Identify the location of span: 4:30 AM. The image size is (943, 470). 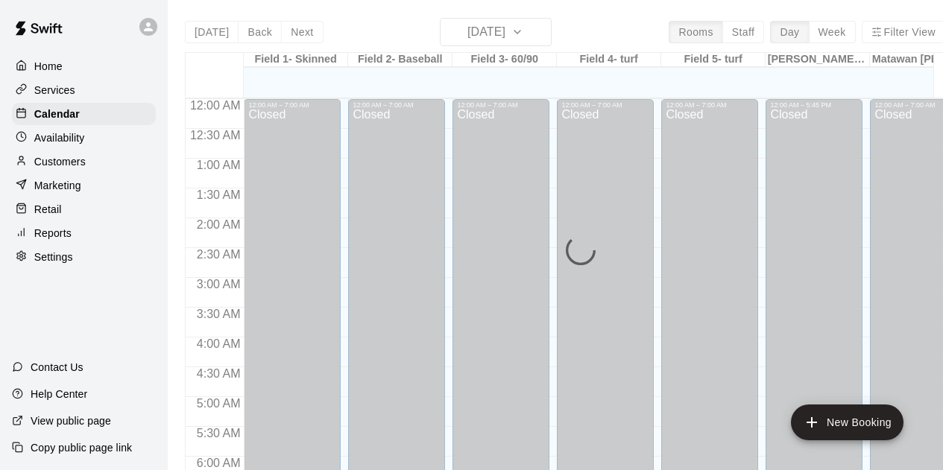
(218, 373).